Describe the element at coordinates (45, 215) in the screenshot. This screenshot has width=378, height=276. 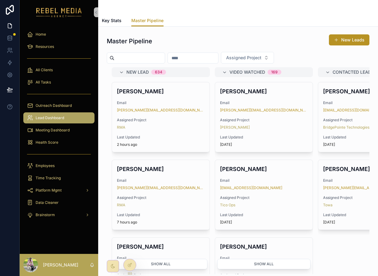
I see `span: Brainstorm` at that location.